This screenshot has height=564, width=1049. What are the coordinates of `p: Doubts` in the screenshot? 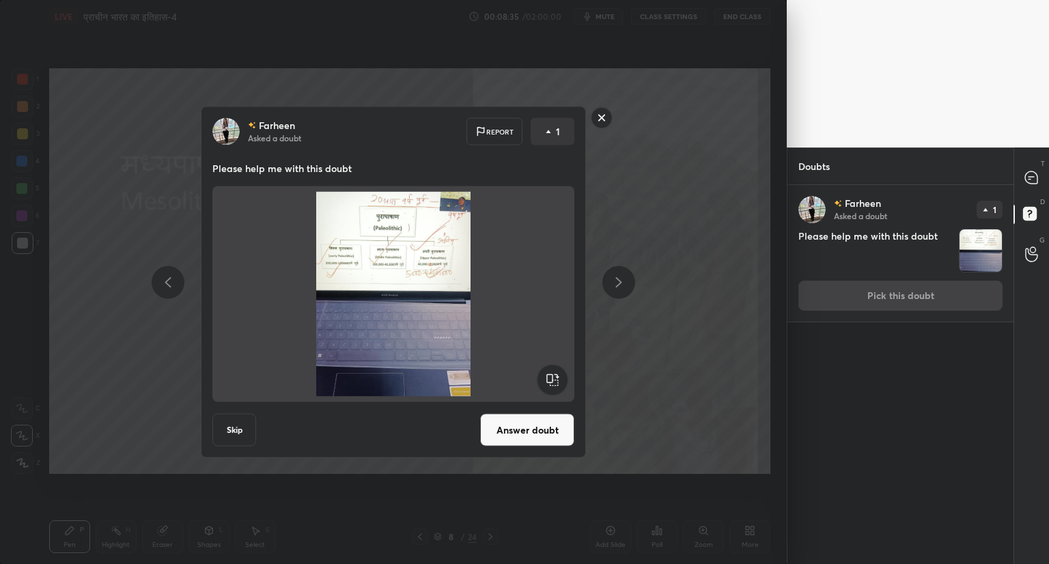 It's located at (814, 166).